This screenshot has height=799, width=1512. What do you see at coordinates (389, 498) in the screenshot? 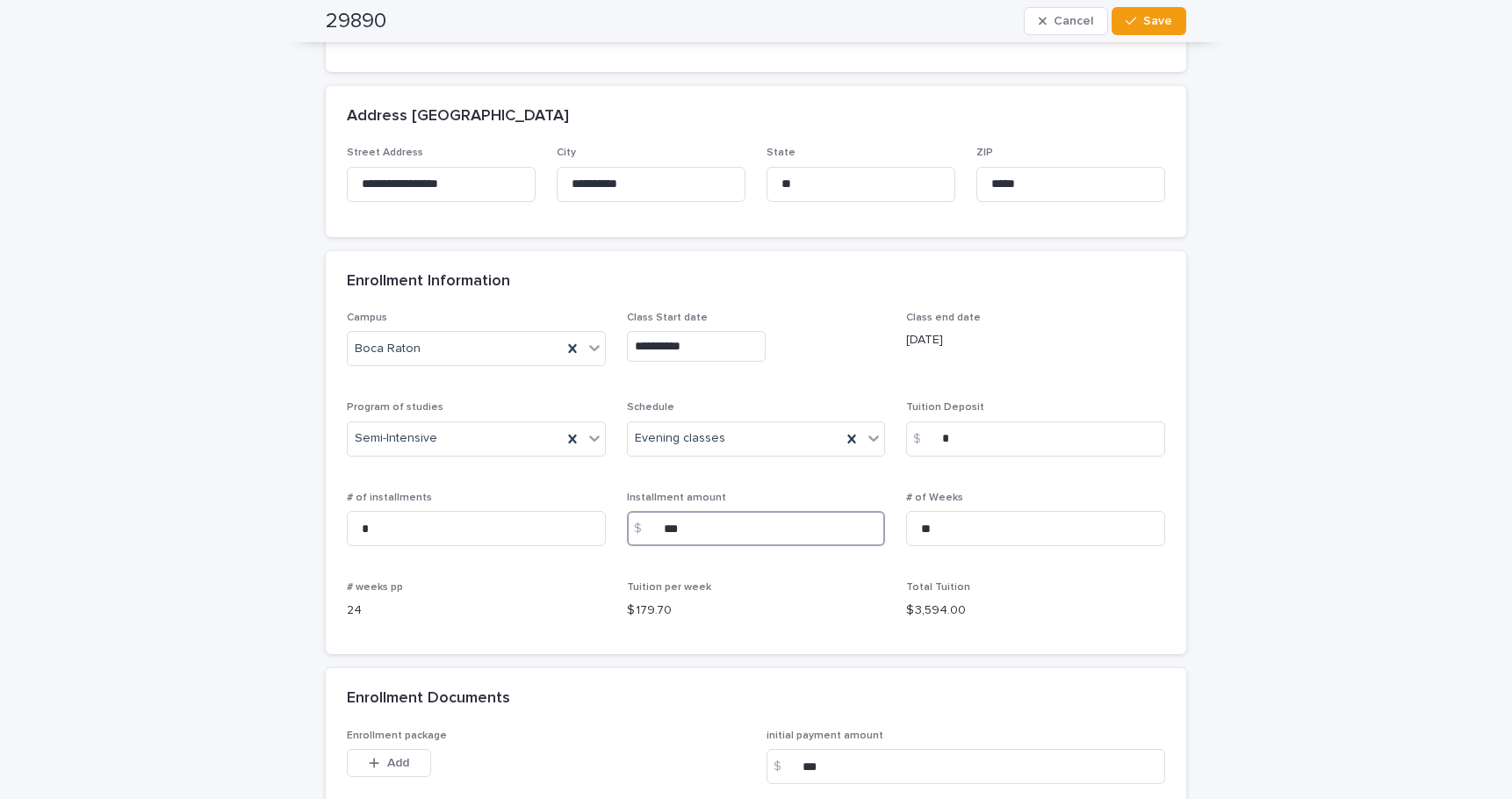
I see `span: # of installments` at bounding box center [389, 498].